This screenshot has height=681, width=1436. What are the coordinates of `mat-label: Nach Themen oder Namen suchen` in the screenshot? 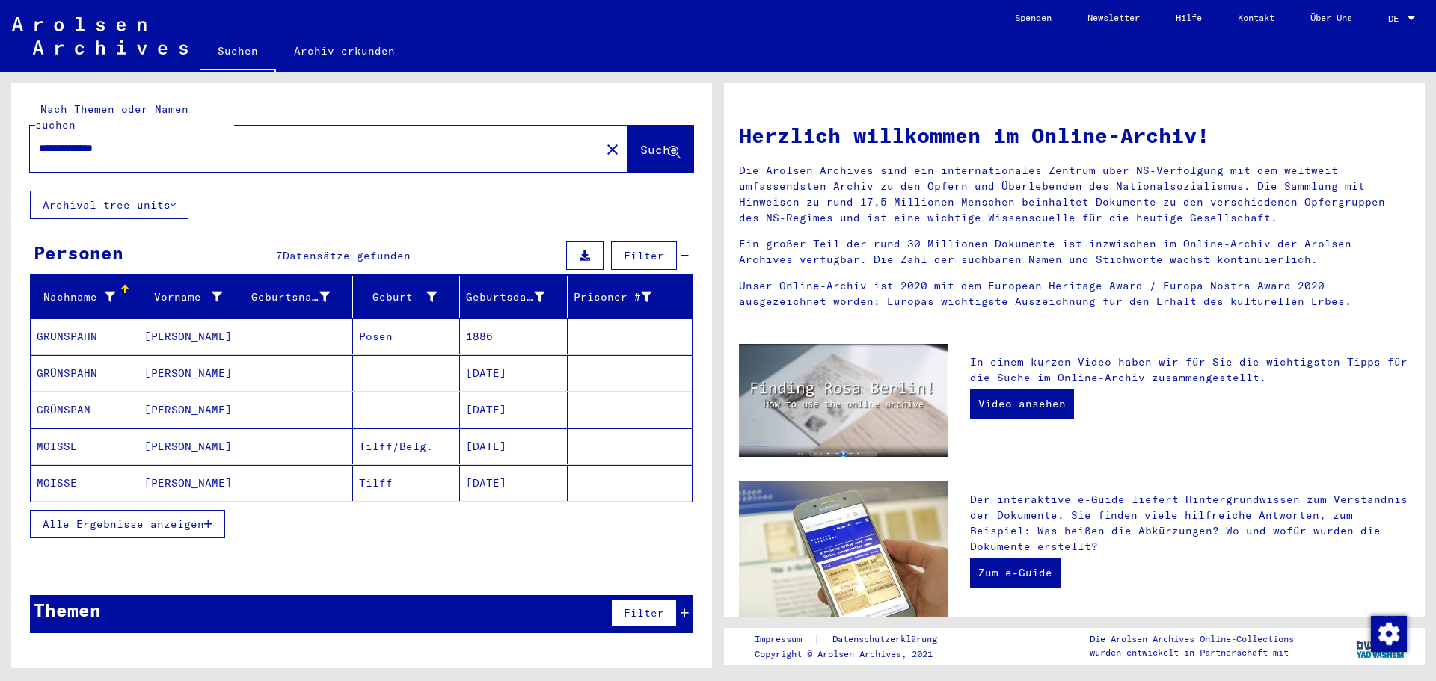 It's located at (111, 117).